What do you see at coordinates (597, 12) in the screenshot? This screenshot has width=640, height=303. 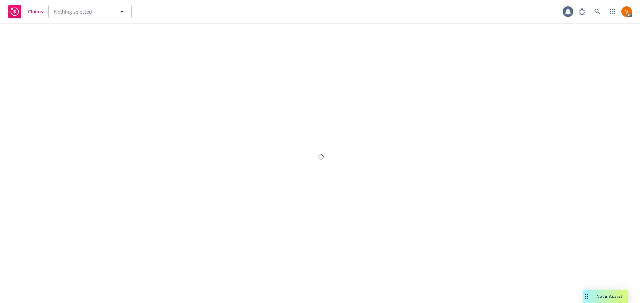 I see `a: Search` at bounding box center [597, 12].